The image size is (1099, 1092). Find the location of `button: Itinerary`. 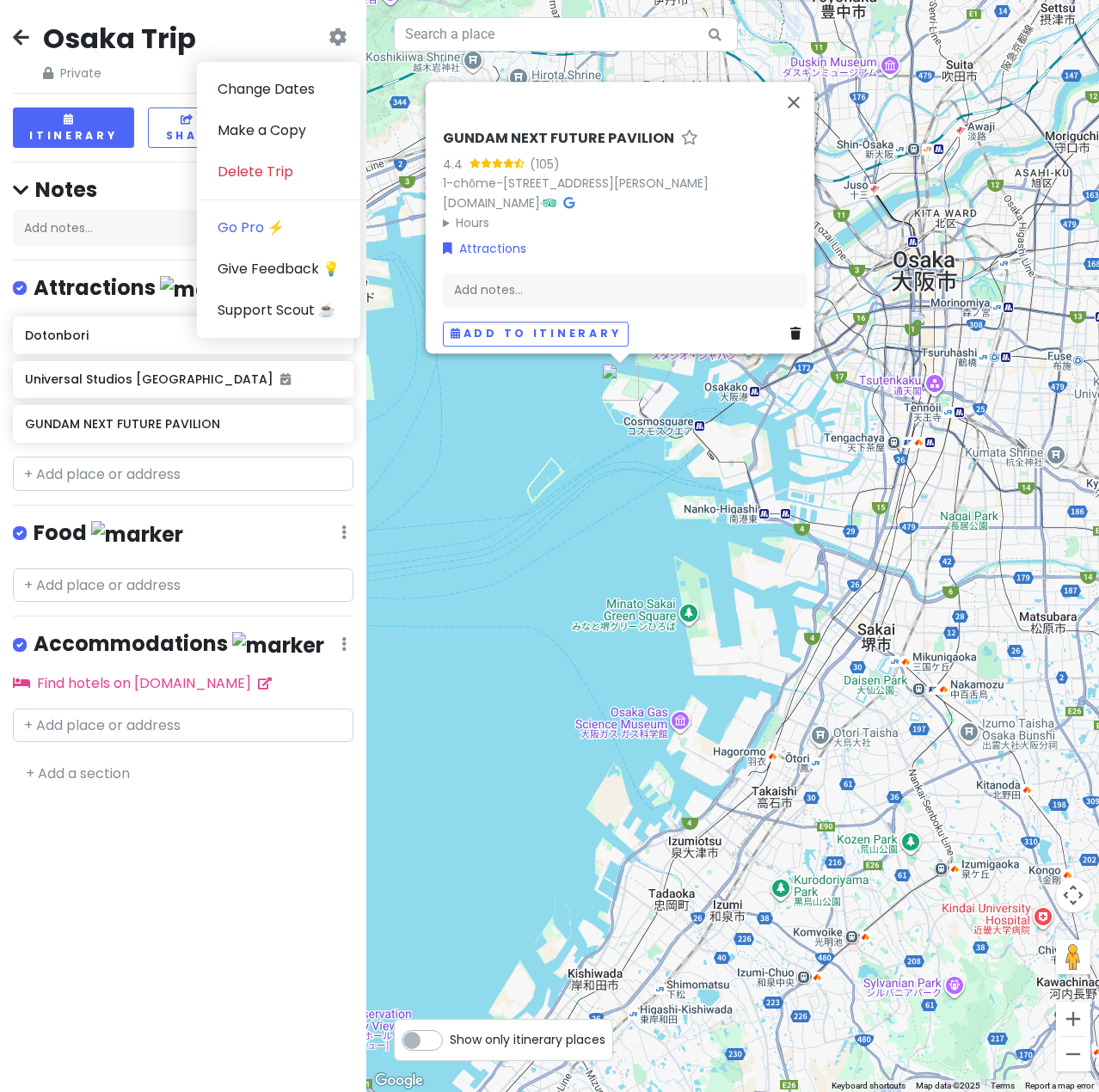

button: Itinerary is located at coordinates (73, 127).